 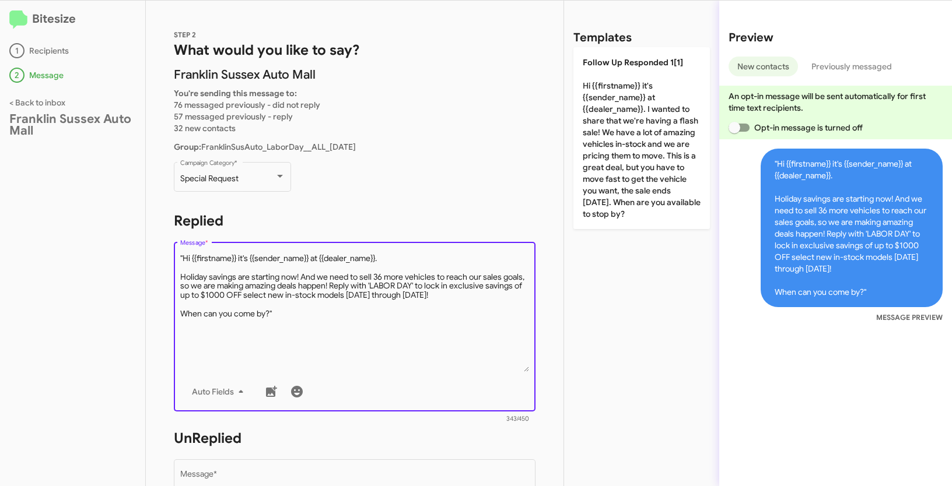 I want to click on span: Follow Up Responded 1[1], so click(x=633, y=62).